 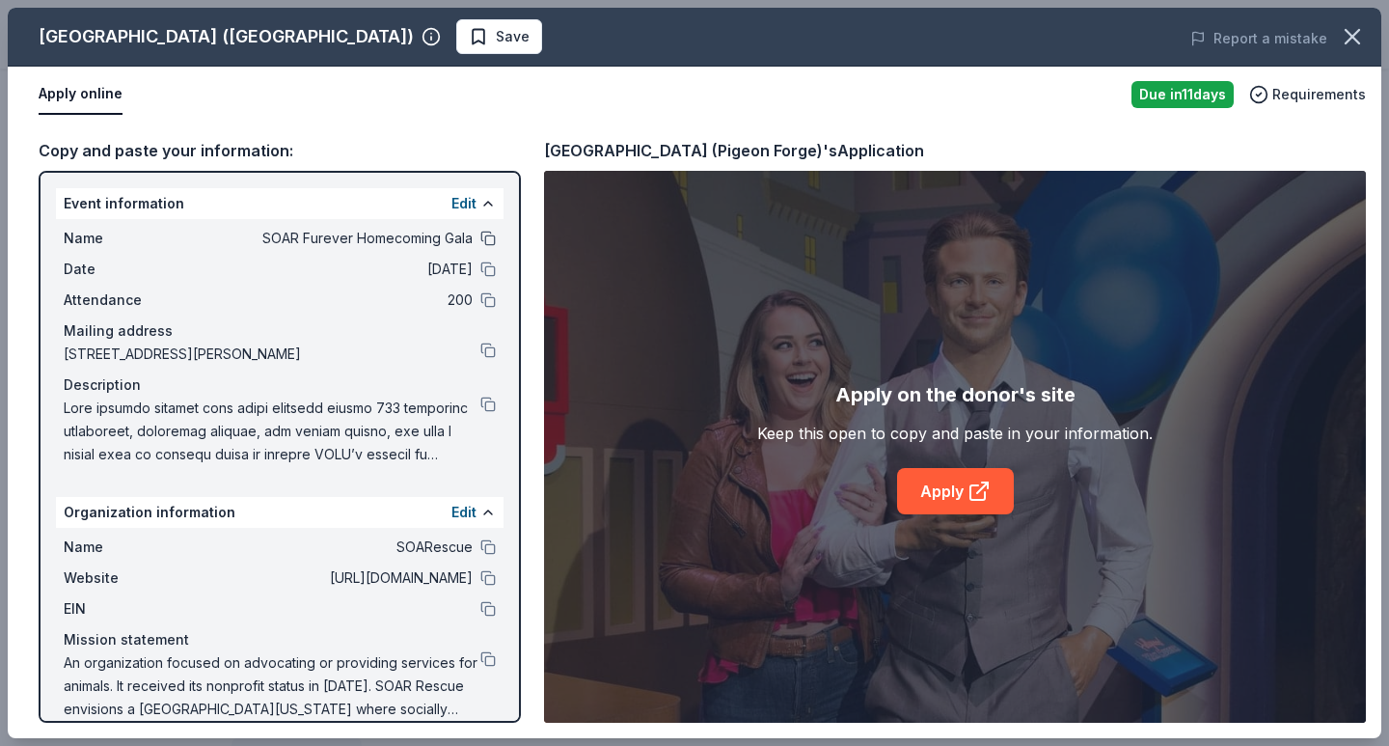 What do you see at coordinates (280, 640) in the screenshot?
I see `div: Mission statement` at bounding box center [280, 640].